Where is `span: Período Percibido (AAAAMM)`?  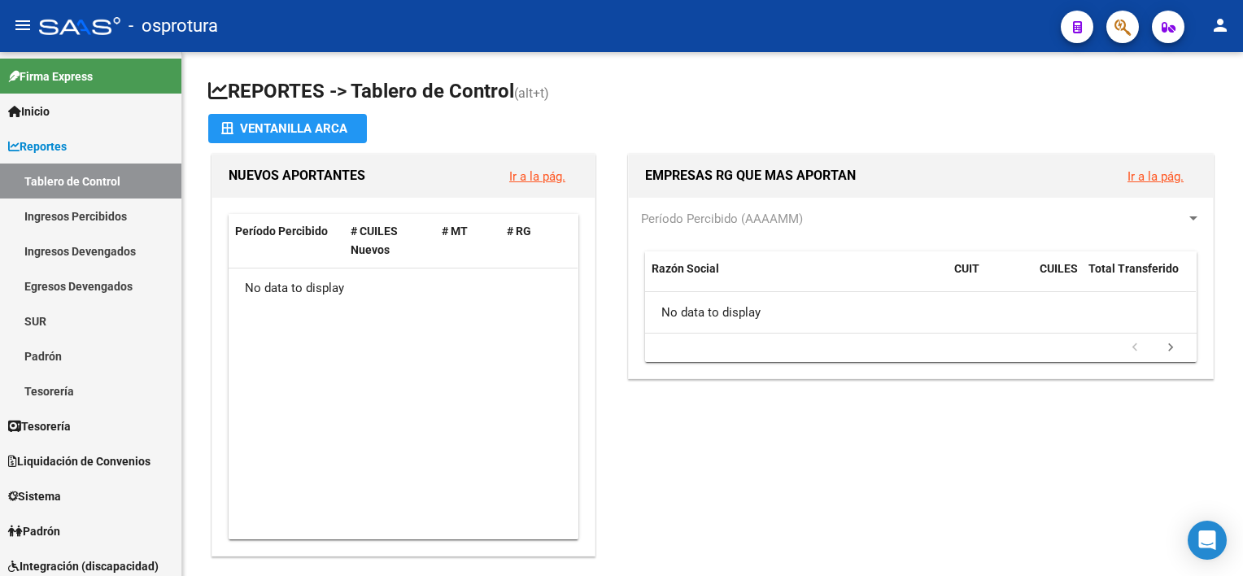
span: Período Percibido (AAAAMM) is located at coordinates (722, 219).